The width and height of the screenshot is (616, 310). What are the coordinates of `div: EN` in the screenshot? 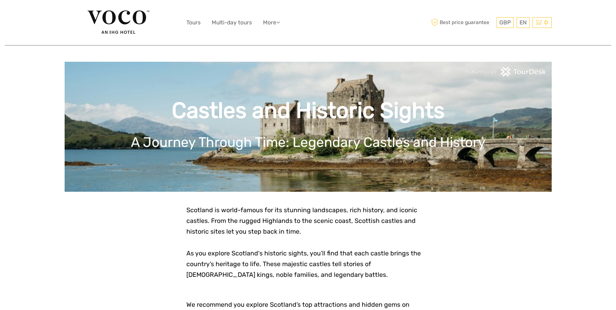 It's located at (524, 22).